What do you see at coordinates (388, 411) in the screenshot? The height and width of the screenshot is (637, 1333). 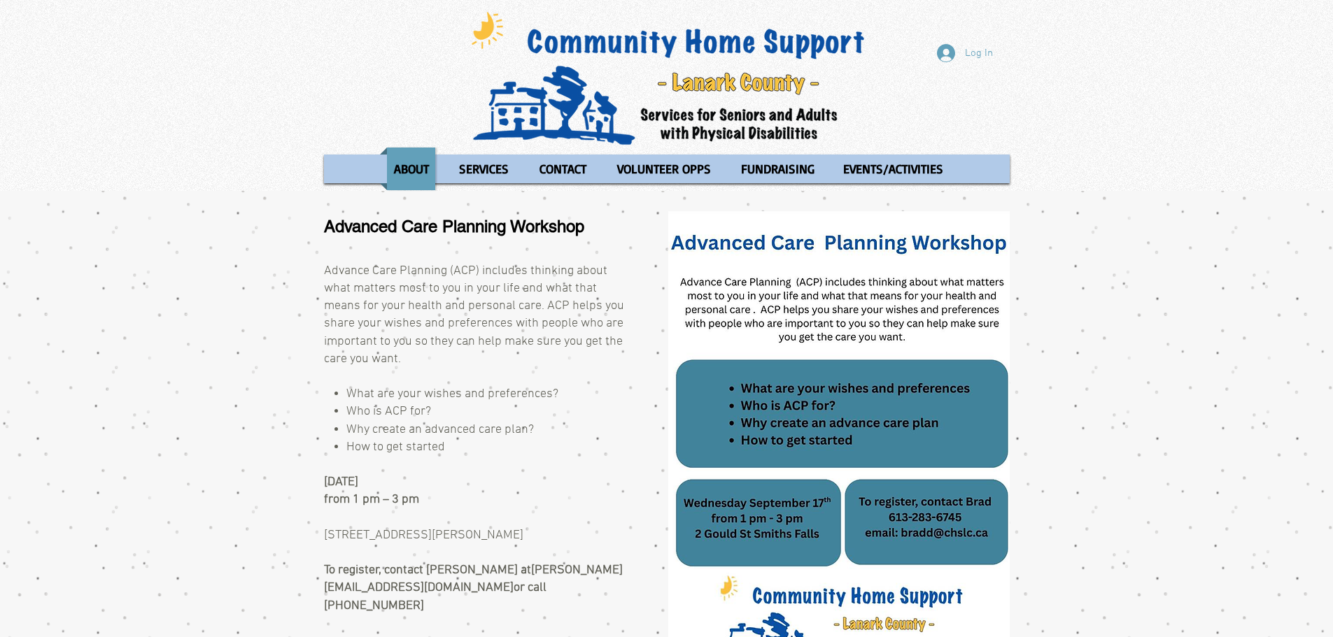 I see `span: Who is ACP for?` at bounding box center [388, 411].